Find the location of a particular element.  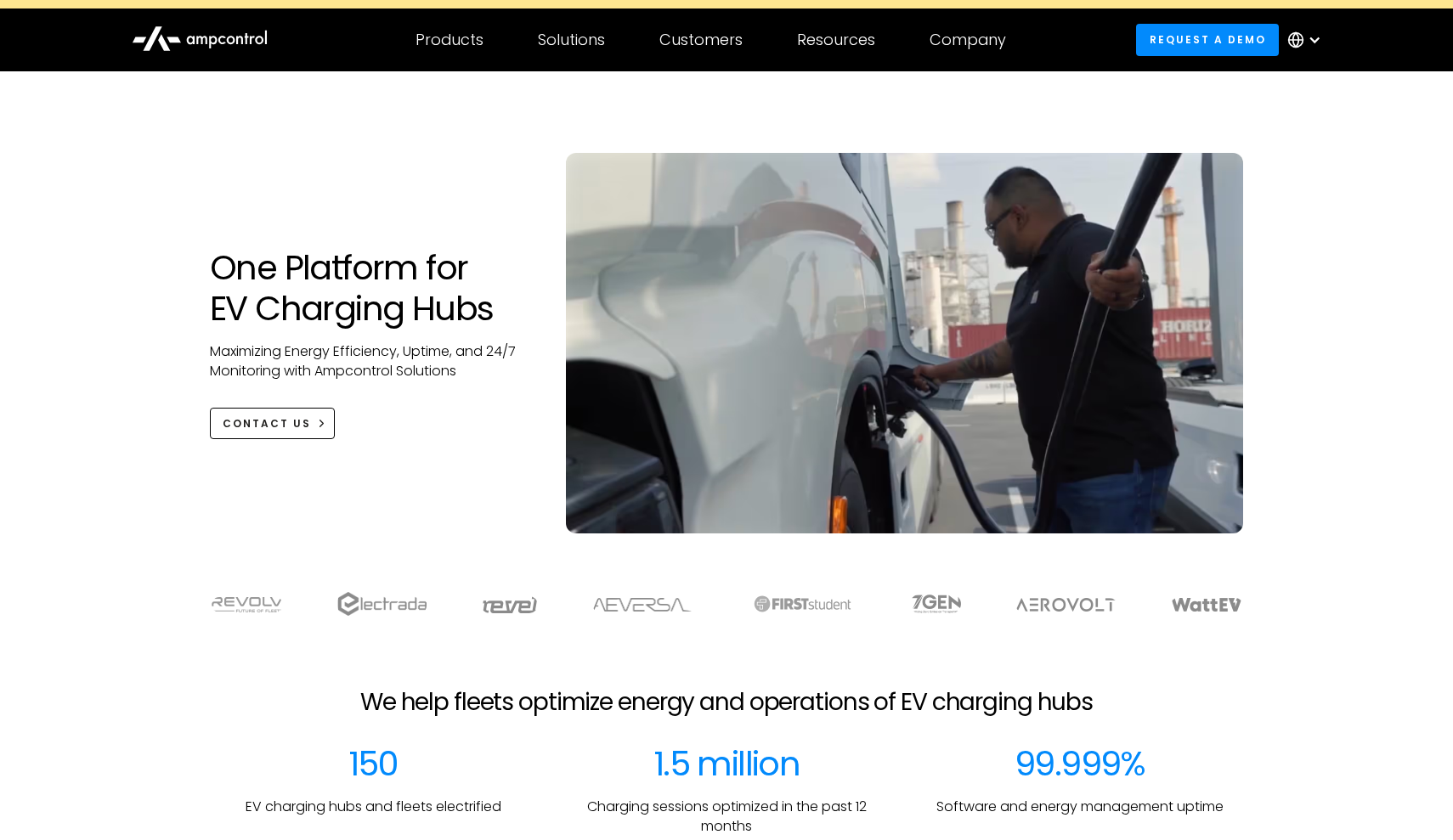

div: Solutions is located at coordinates (571, 40).